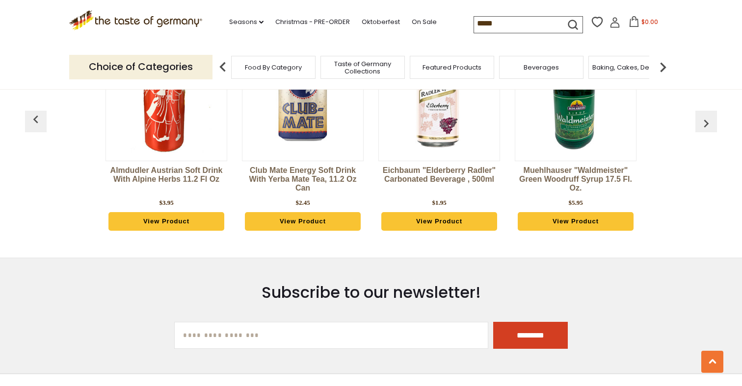 This screenshot has height=386, width=742. Describe the element at coordinates (381, 22) in the screenshot. I see `a: Oktoberfest` at that location.